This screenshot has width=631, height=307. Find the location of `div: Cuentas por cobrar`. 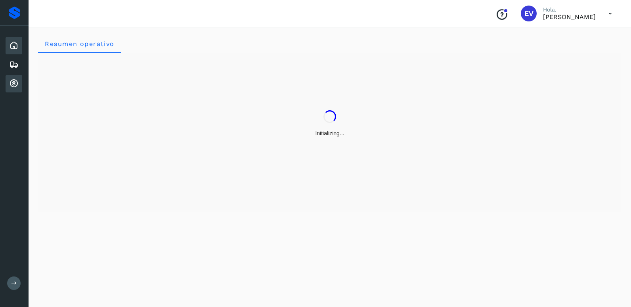

div: Cuentas por cobrar is located at coordinates (14, 84).